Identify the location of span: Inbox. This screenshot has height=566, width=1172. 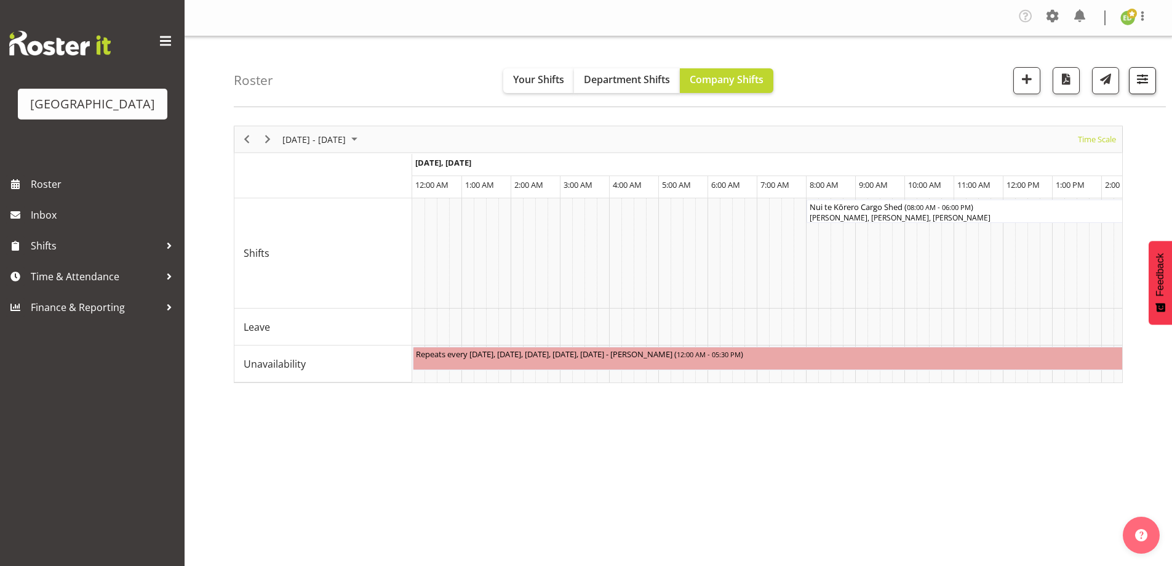
(105, 215).